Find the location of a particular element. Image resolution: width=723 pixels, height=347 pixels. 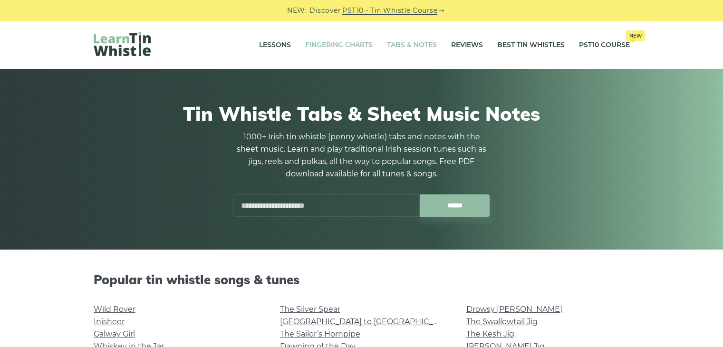

a: Fingering Charts is located at coordinates (339, 45).